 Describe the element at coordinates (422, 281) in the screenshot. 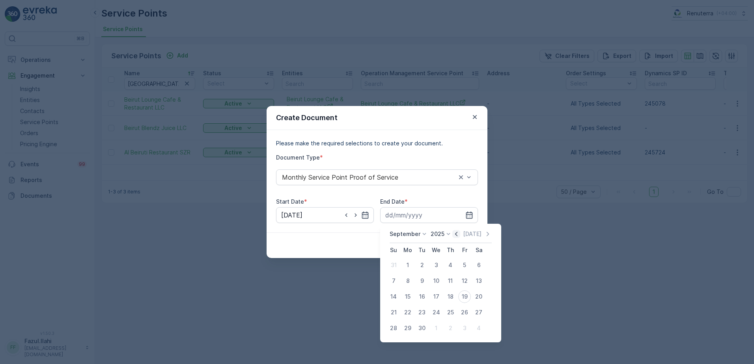

I see `div: 9` at that location.